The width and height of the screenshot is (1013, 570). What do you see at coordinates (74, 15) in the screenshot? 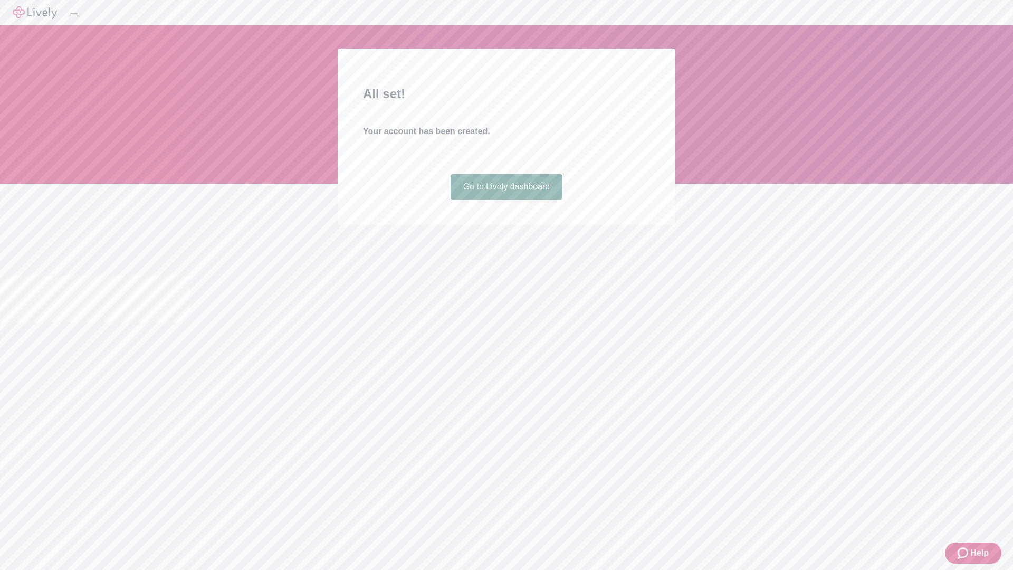
I see `button: Log out` at bounding box center [74, 15].